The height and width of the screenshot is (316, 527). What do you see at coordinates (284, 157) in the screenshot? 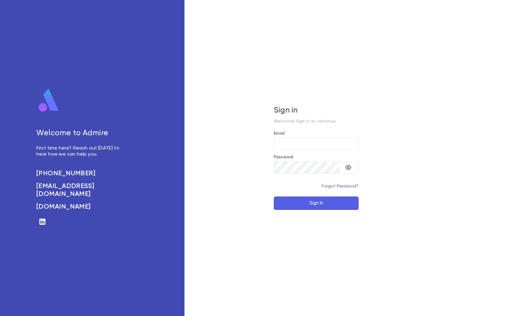
I see `label: Password` at bounding box center [284, 157].